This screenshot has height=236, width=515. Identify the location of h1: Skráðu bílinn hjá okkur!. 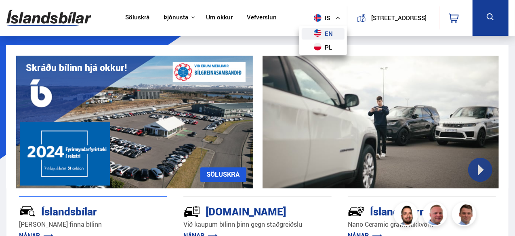
(76, 67).